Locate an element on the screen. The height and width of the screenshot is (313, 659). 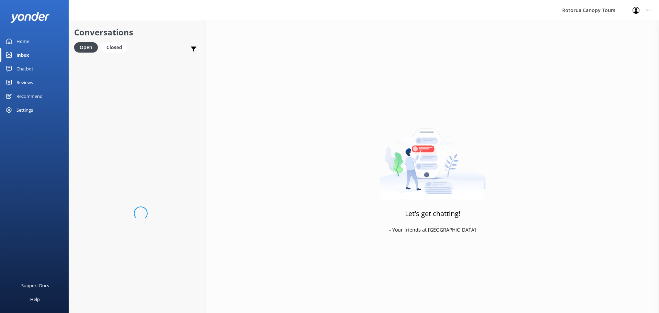
div: Inbox is located at coordinates (23, 55).